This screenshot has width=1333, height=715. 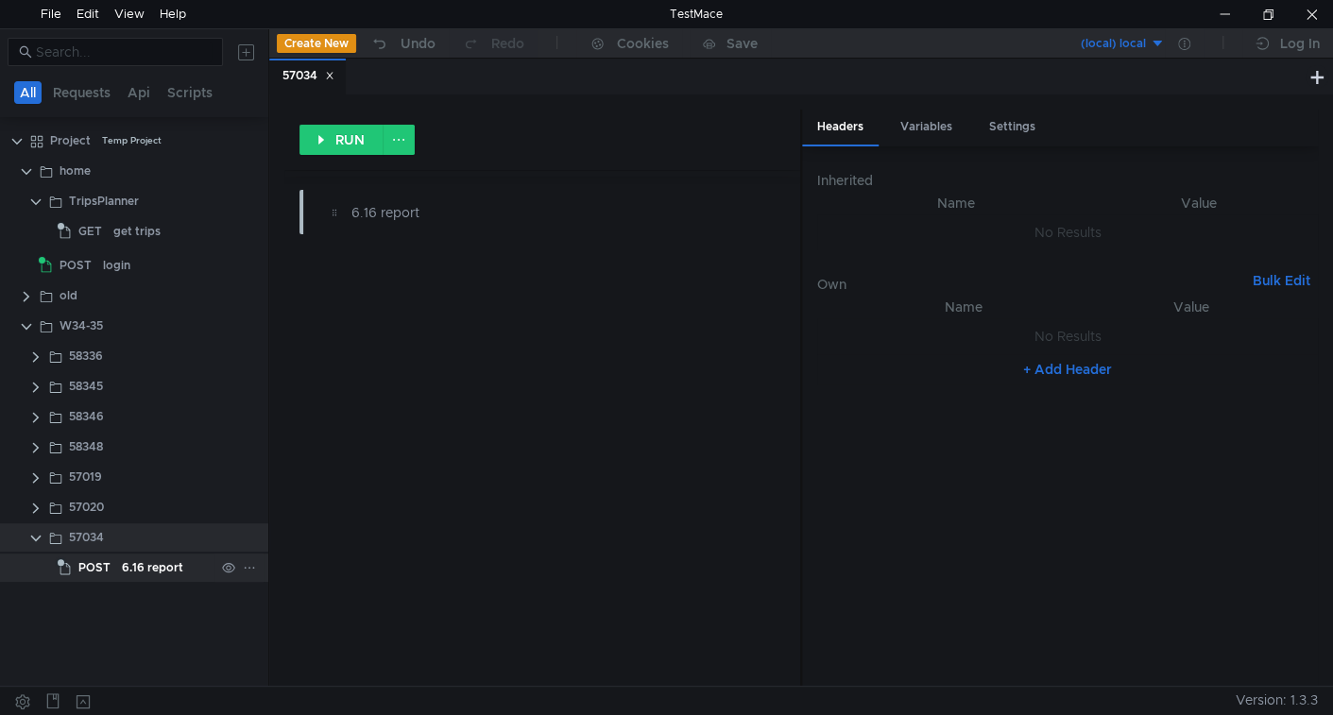 I want to click on div: Log In, so click(x=1300, y=43).